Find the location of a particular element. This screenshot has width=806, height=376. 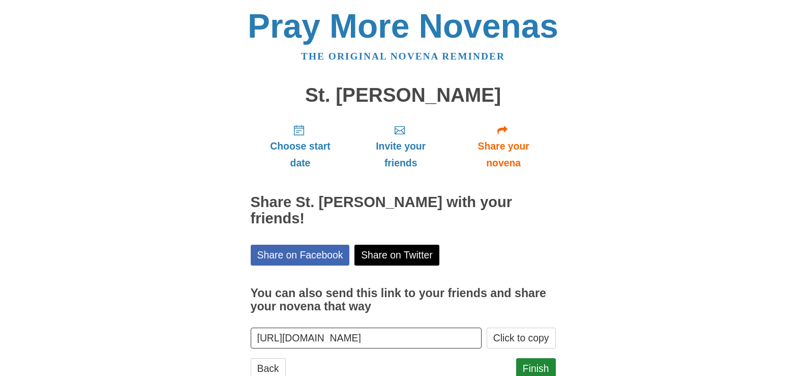

a: Invite your friends is located at coordinates (400, 146).